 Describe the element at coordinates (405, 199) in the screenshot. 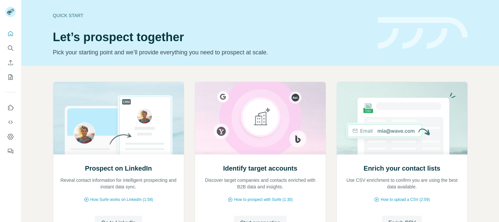

I see `span: How to upload a CSV (2:59)` at that location.